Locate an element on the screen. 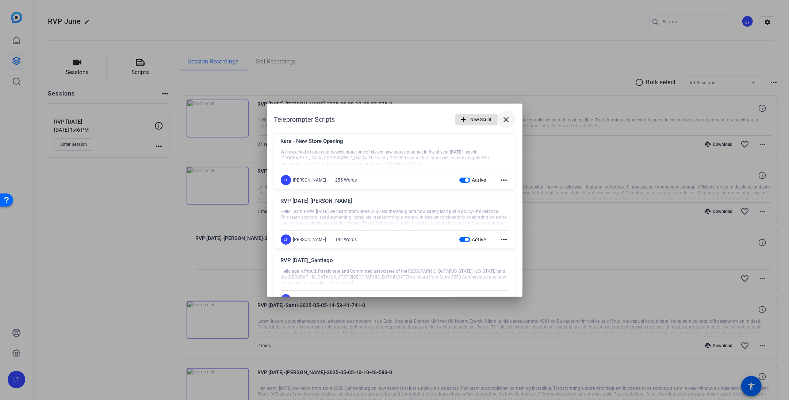  div: 255 Words is located at coordinates (346, 180).